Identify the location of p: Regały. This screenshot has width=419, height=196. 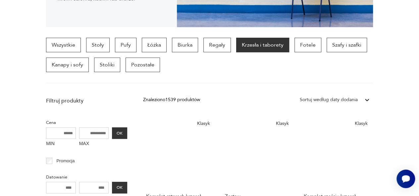
(217, 45).